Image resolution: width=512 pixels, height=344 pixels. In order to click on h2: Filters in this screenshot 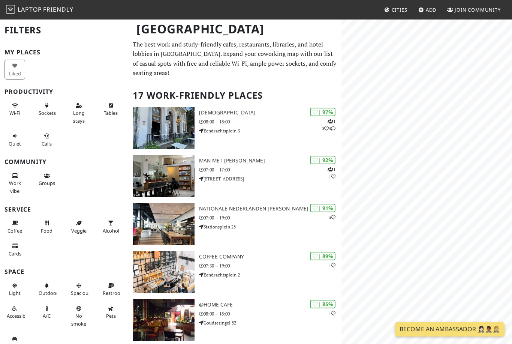, I will do `click(64, 30)`.